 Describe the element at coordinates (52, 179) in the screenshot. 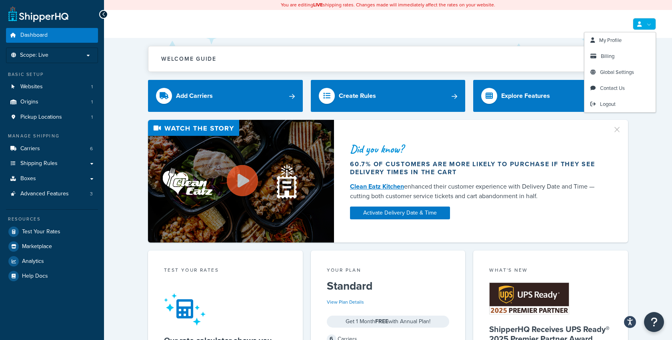

I see `li: Boxes` at that location.